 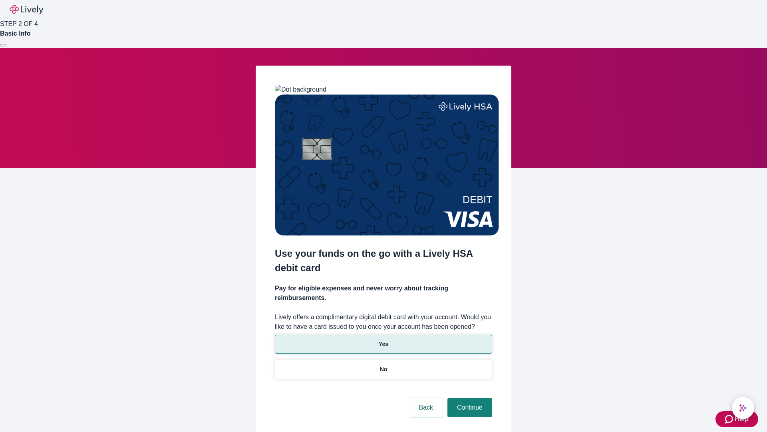 What do you see at coordinates (730, 419) in the screenshot?
I see `svg: Zendesk support icon` at bounding box center [730, 419].